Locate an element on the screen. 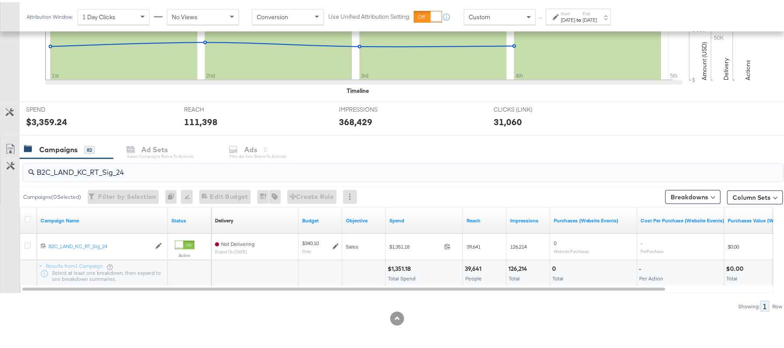 The width and height of the screenshot is (784, 348). button: Breakdowns is located at coordinates (693, 195).